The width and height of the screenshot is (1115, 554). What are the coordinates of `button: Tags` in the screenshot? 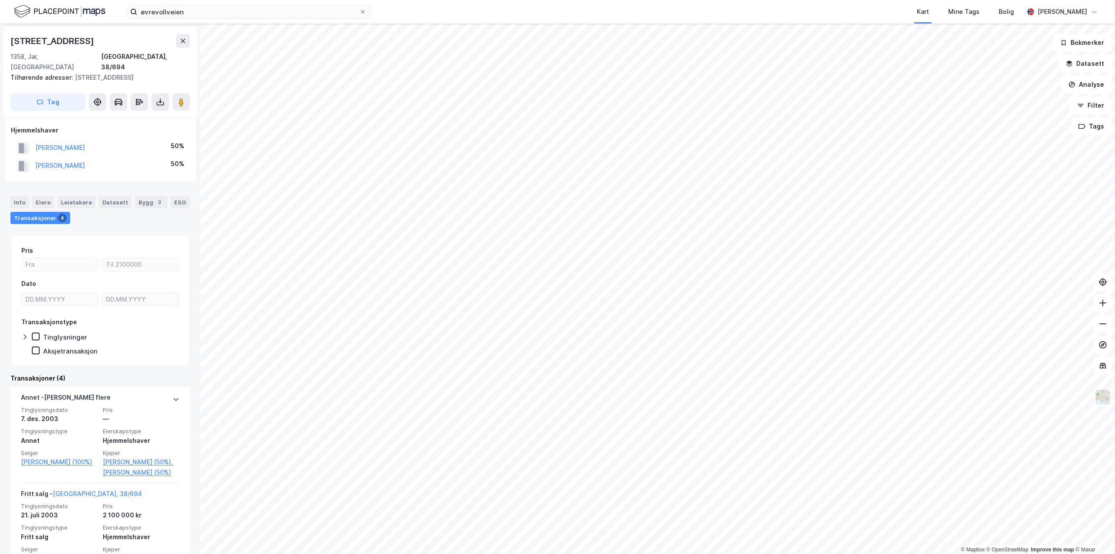 It's located at (1091, 126).